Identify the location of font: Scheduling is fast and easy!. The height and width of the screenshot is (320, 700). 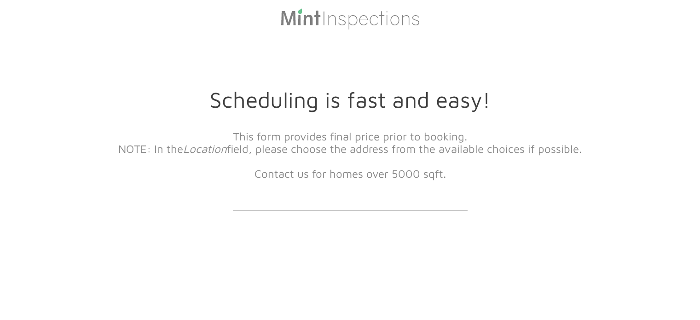
(350, 99).